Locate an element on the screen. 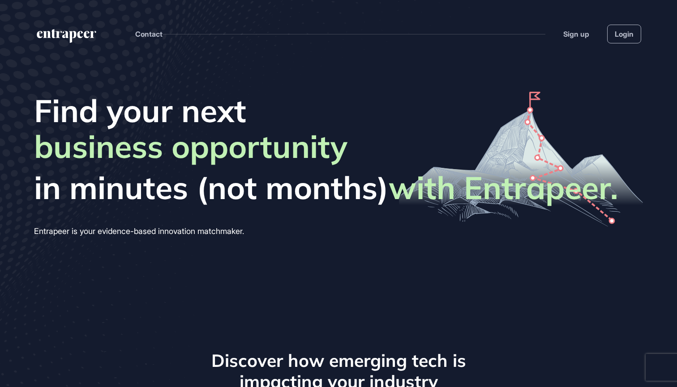 The image size is (677, 387). span: business opportunity is located at coordinates (191, 148).